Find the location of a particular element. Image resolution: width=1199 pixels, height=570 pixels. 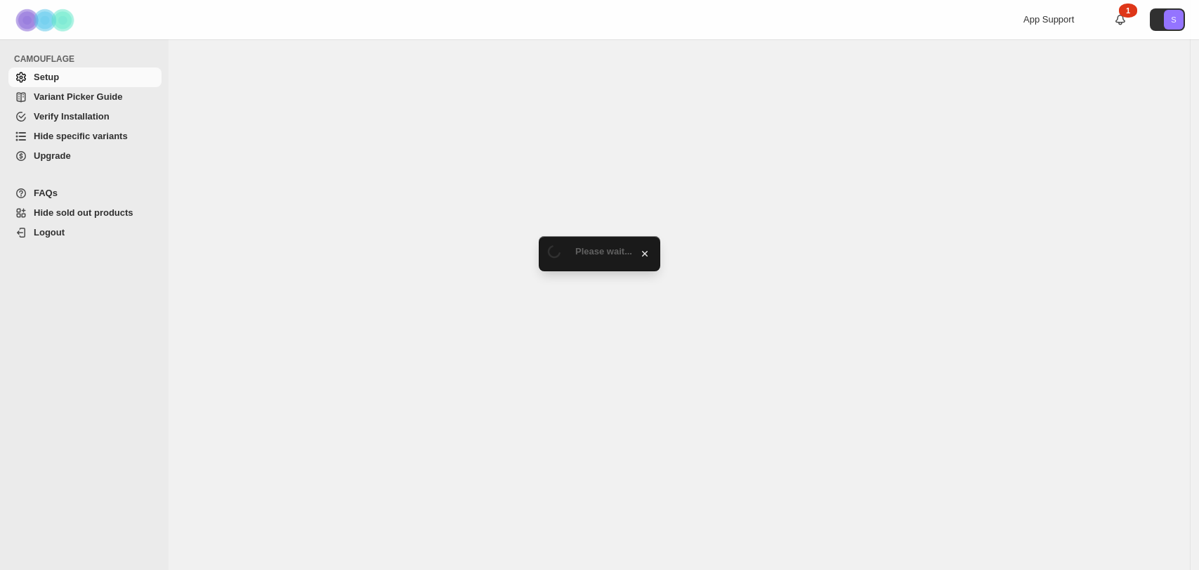

a: Verify Installation is located at coordinates (85, 117).